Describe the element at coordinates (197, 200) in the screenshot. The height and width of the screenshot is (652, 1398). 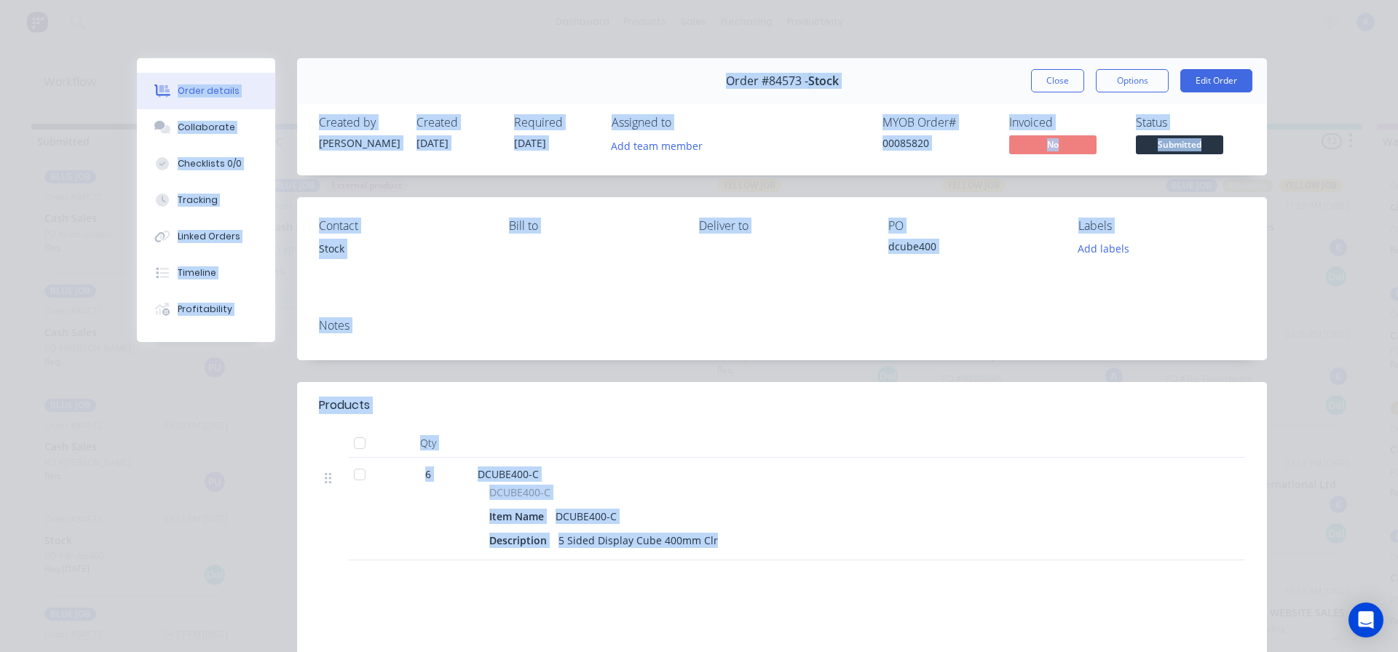
I see `div: Tracking` at that location.